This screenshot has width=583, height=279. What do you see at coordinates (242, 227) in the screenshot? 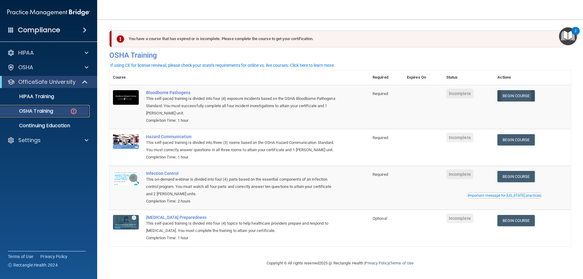
I see `div: This self-paced training is divided into four (4) topics to help healthcare providers prepare and...` at bounding box center [242, 227].